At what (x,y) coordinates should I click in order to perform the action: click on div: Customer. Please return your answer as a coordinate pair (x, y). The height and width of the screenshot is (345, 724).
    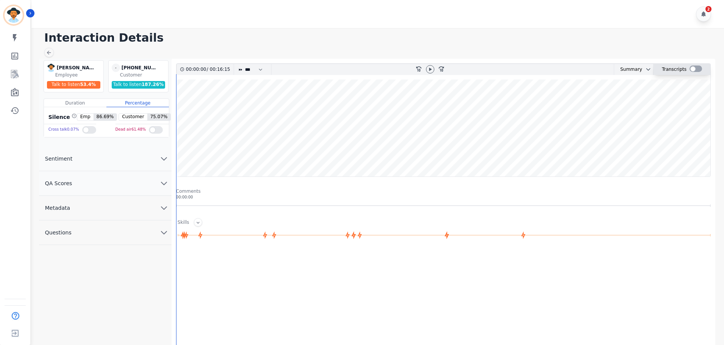
    Looking at the image, I should click on (143, 75).